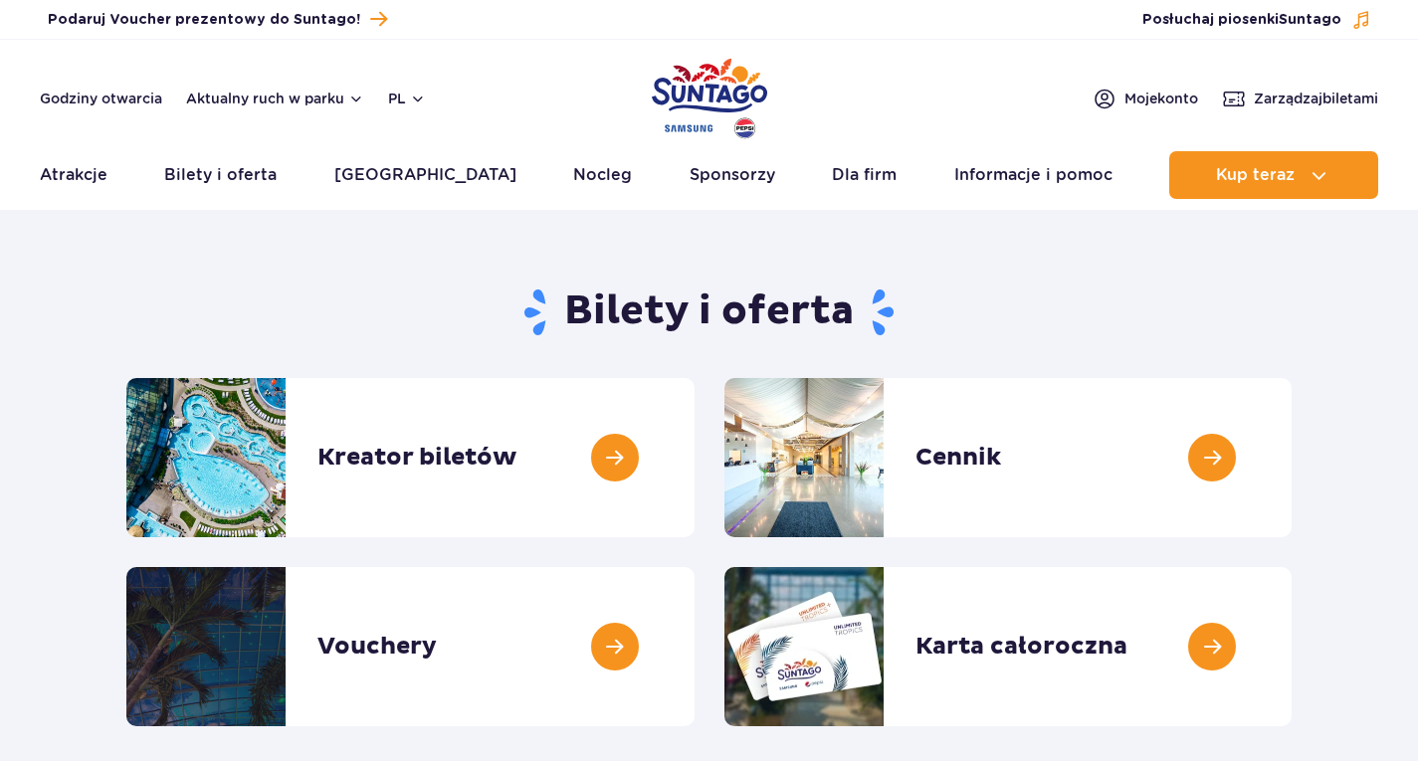 The width and height of the screenshot is (1418, 761). Describe the element at coordinates (1162, 99) in the screenshot. I see `span: Moje konto` at that location.